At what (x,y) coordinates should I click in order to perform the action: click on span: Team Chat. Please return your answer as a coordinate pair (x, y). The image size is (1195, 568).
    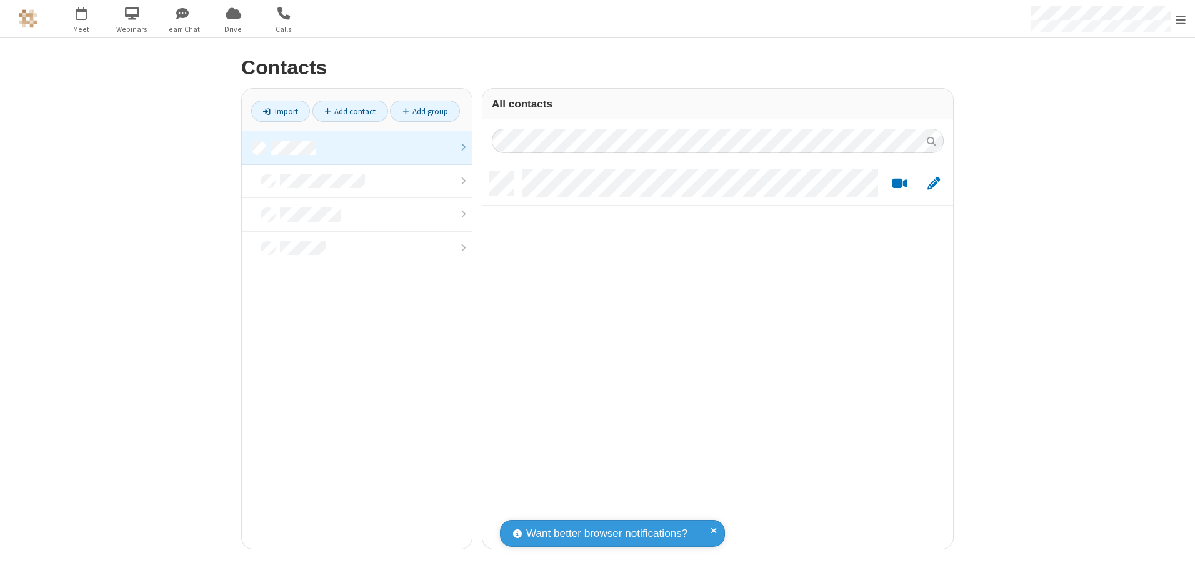
    Looking at the image, I should click on (182, 29).